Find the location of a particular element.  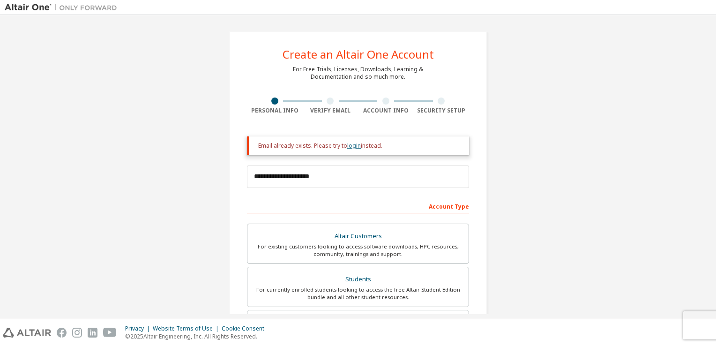

div: For existing customers looking to access software downloads, HPC resources, community, trainings ... is located at coordinates (358, 250).